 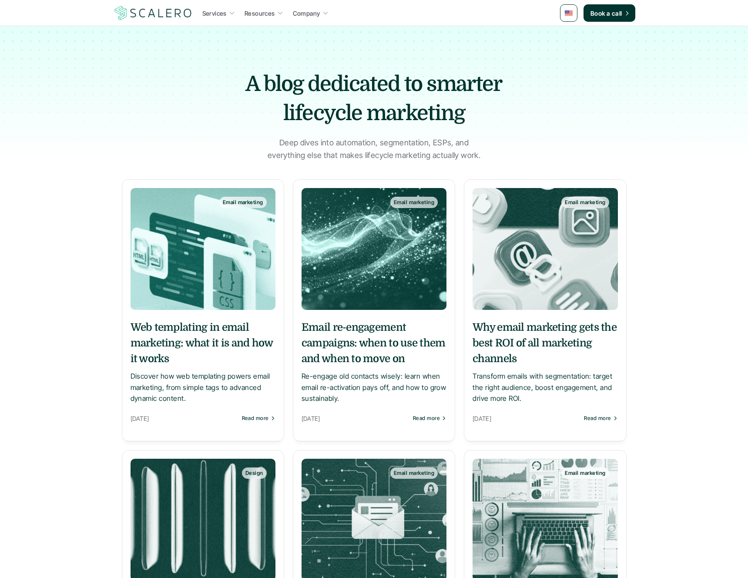 I want to click on a: Book a call, so click(x=609, y=13).